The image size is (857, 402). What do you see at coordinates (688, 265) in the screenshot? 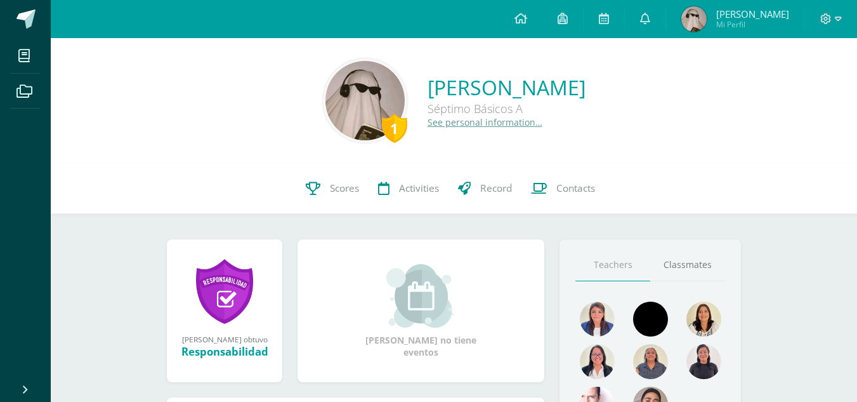
I see `a: Classmates` at bounding box center [688, 265].